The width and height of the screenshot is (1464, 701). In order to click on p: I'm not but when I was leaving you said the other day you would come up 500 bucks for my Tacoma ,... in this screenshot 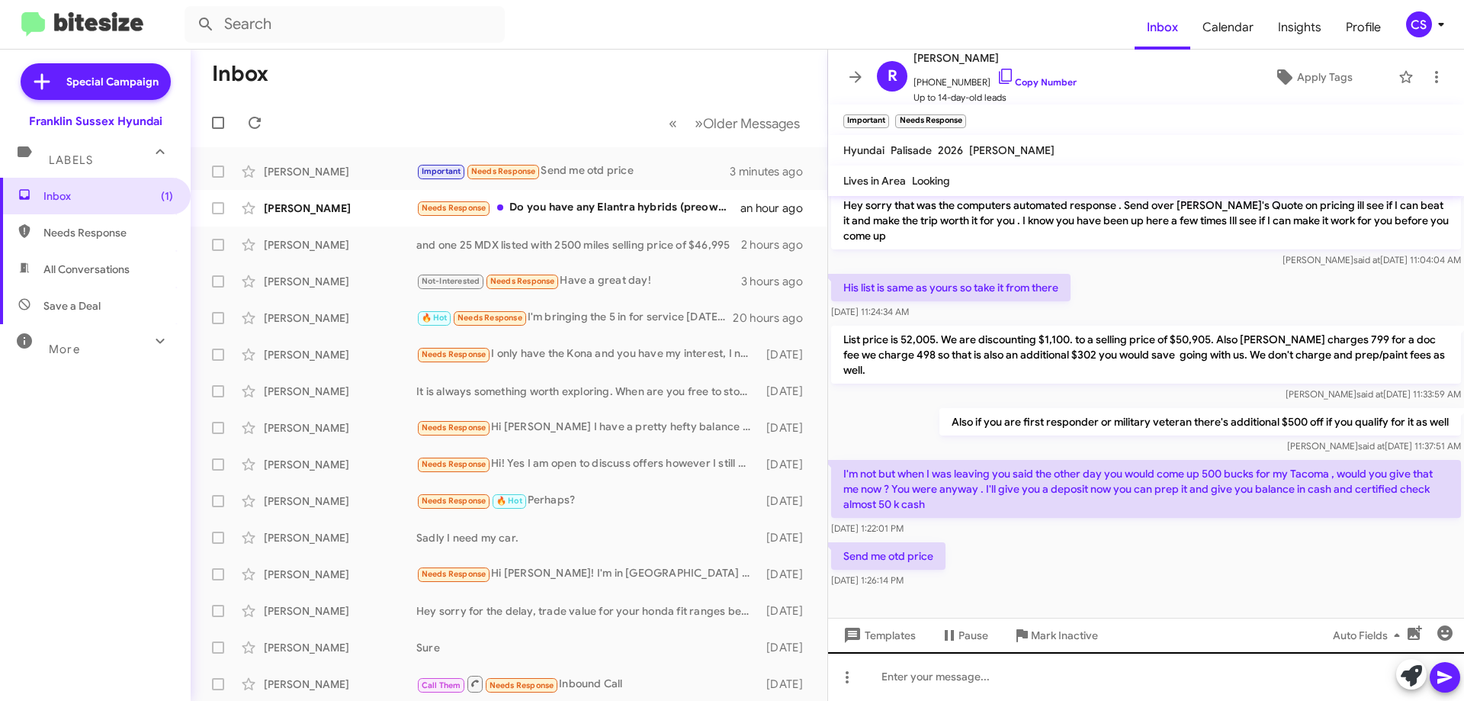, I will do `click(1146, 489)`.